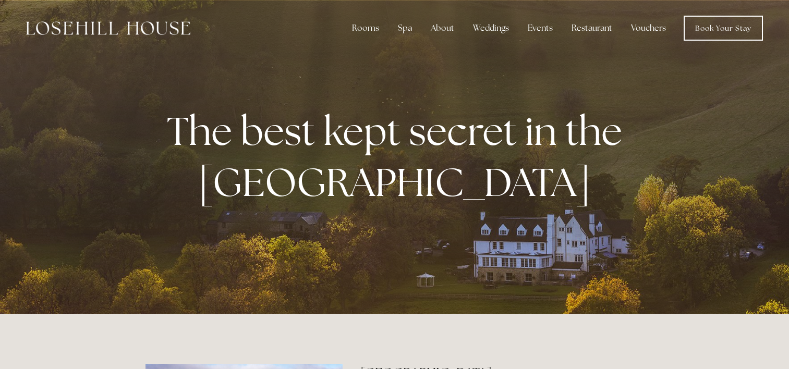 The width and height of the screenshot is (789, 369). Describe the element at coordinates (442, 28) in the screenshot. I see `div: About` at that location.